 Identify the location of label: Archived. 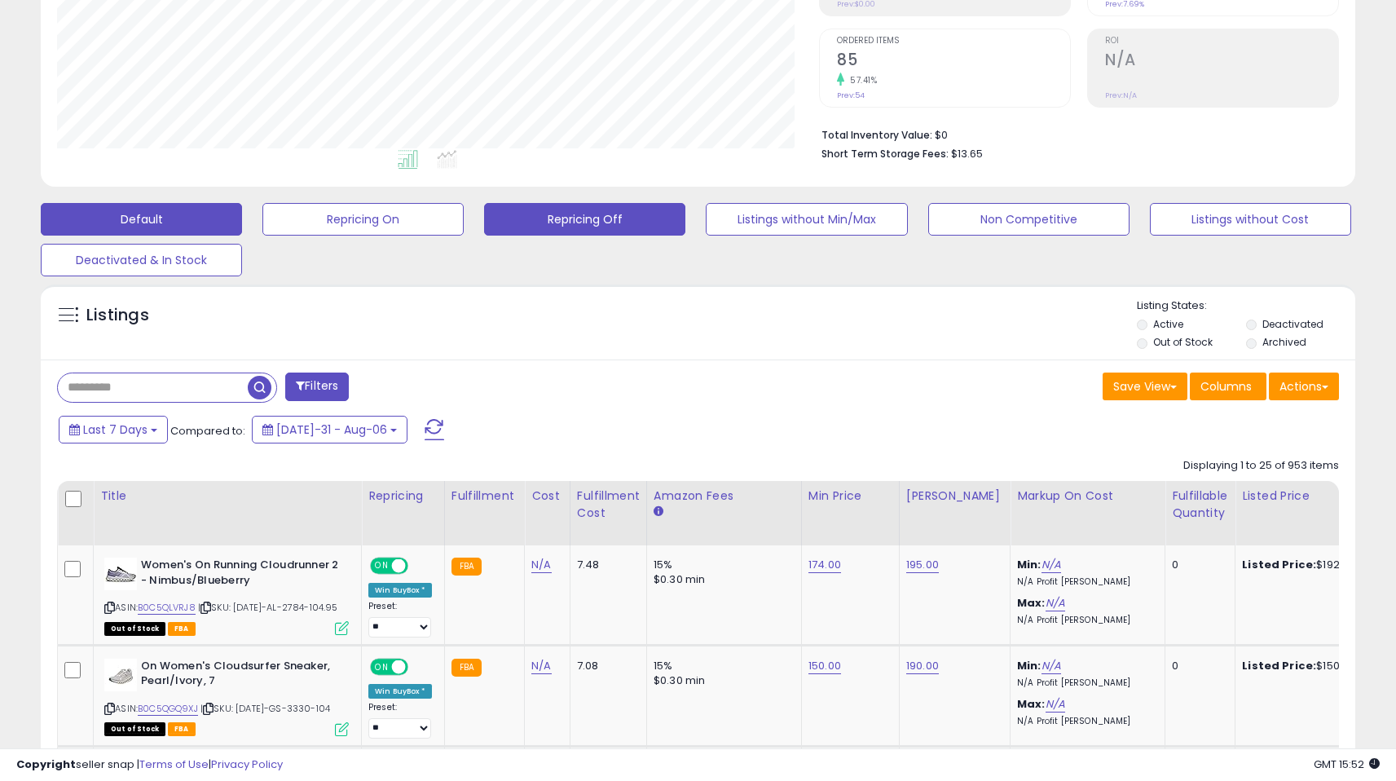
(1284, 341).